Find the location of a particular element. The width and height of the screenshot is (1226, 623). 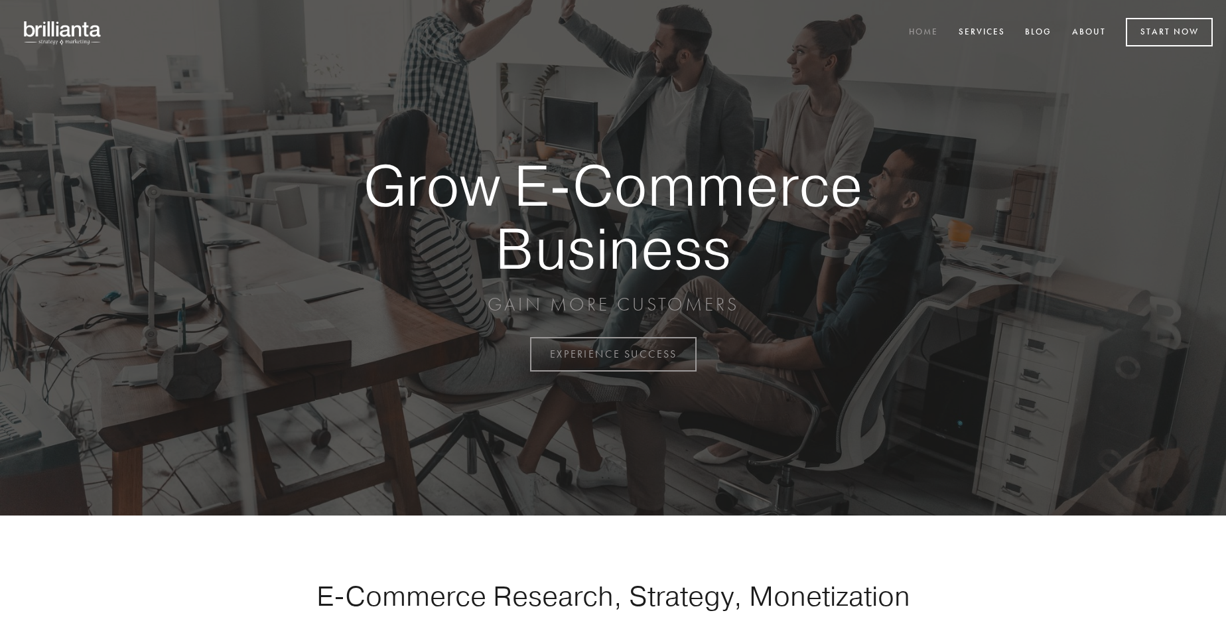

p: GAIN MORE CUSTOMERS is located at coordinates (613, 304).